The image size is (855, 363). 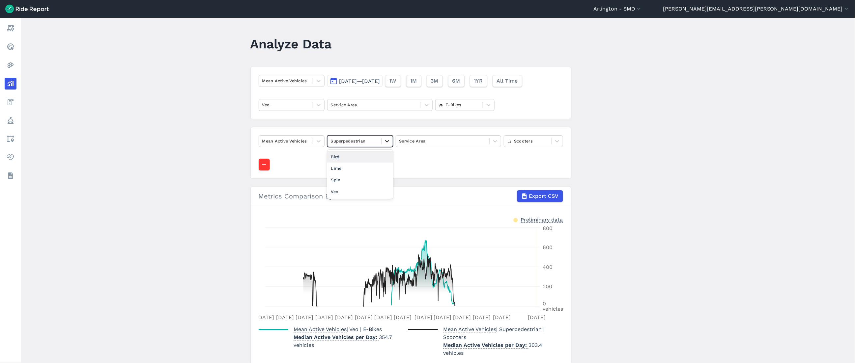 I want to click on a: Policy, so click(x=11, y=121).